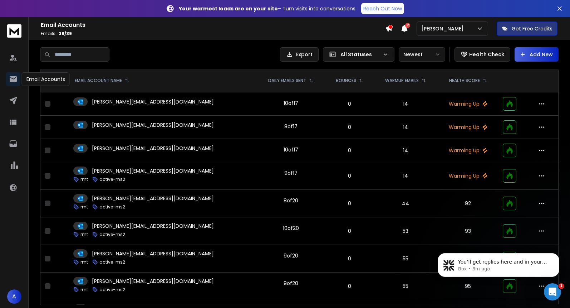  What do you see at coordinates (291, 228) in the screenshot?
I see `div: 10 of 20` at bounding box center [291, 228].